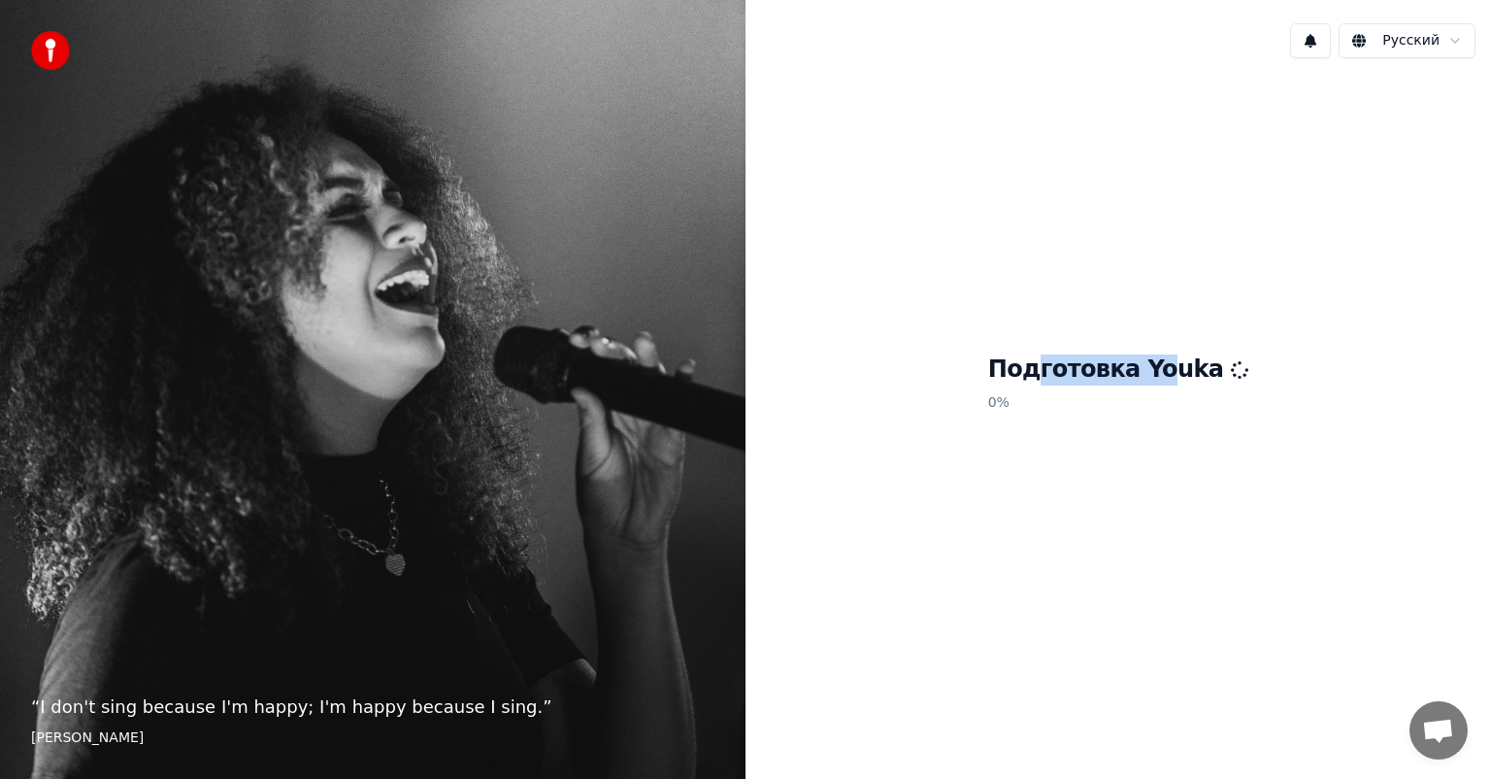 The width and height of the screenshot is (1491, 779). Describe the element at coordinates (1118, 370) in the screenshot. I see `h1: Подготовка Youka` at that location.